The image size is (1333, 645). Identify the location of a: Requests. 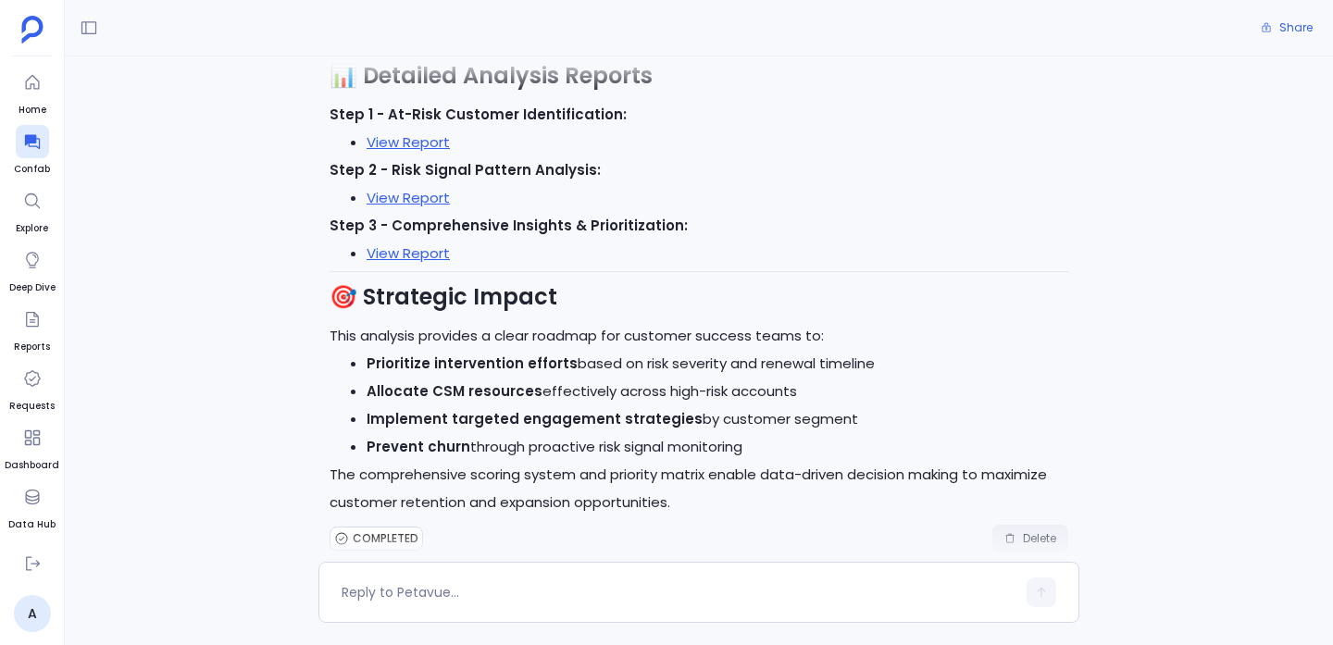
(31, 388).